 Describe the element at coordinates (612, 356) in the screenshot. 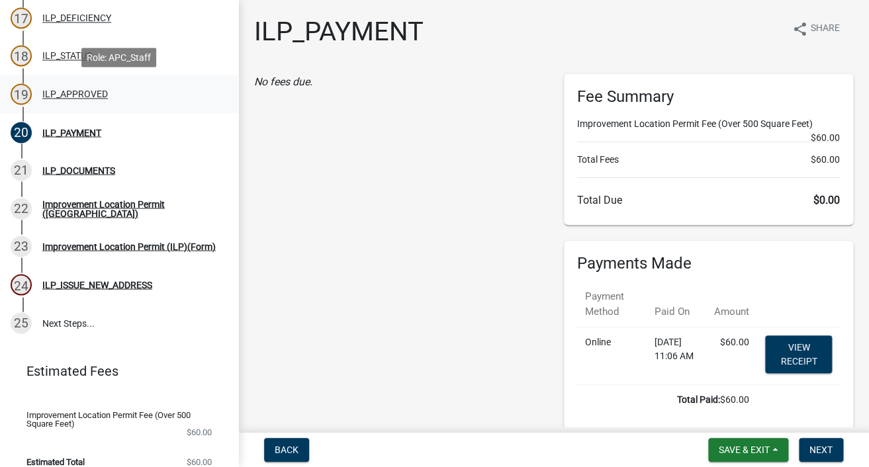

I see `td: Online` at that location.